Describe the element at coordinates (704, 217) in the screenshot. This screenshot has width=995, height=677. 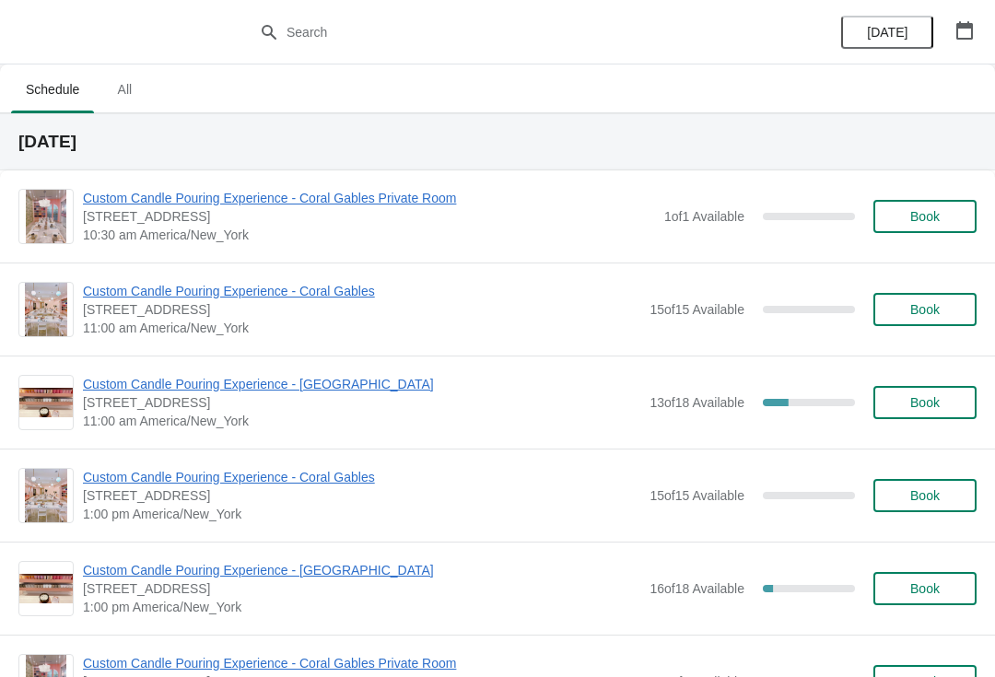
I see `span: 1 of 1 Available` at that location.